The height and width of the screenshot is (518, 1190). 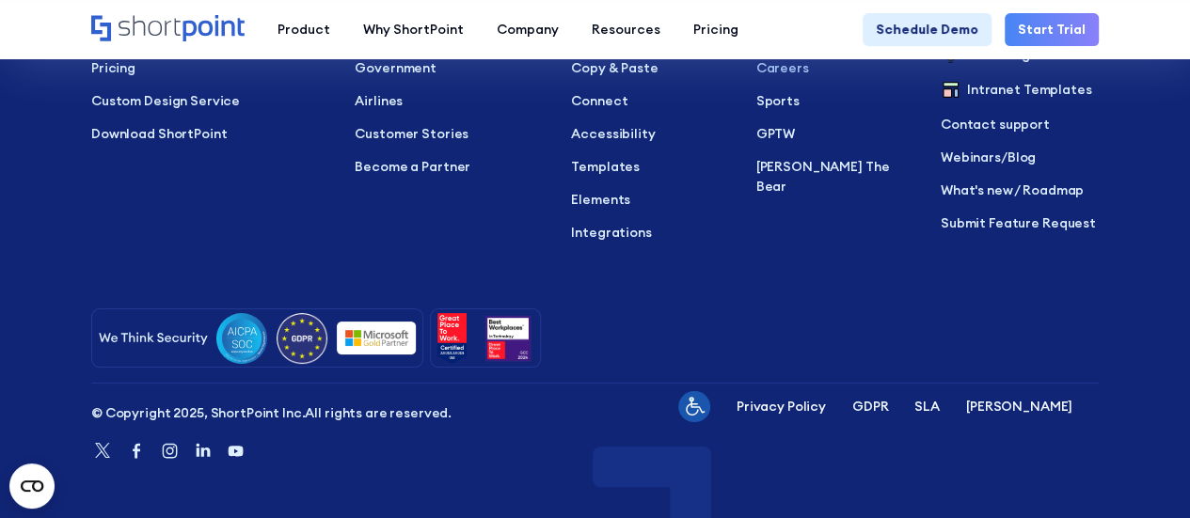 I want to click on p: Copy & Paste, so click(x=650, y=68).